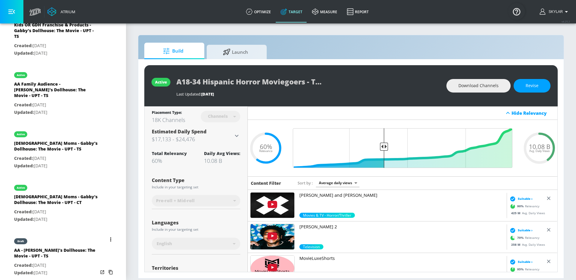 The image size is (576, 280). Describe the element at coordinates (309, 94) in the screenshot. I see `div: Last Updated:` at that location.